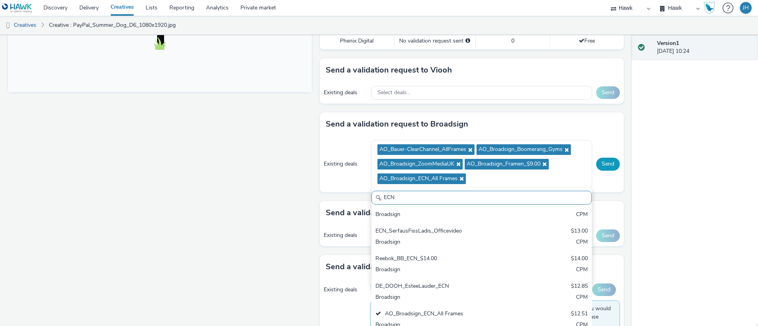 This screenshot has width=758, height=326. Describe the element at coordinates (357, 41) in the screenshot. I see `td: Phenix Digital` at that location.